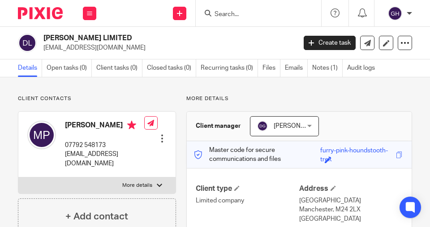 This screenshot has width=430, height=227. What do you see at coordinates (247, 189) in the screenshot?
I see `h4: Client type` at bounding box center [247, 189].